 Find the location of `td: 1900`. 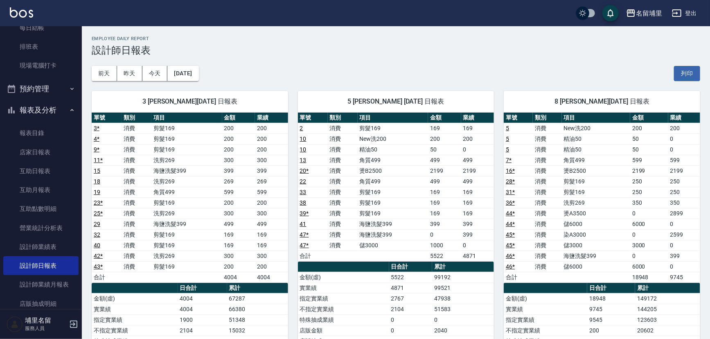

td: 1900 is located at coordinates (202, 319).